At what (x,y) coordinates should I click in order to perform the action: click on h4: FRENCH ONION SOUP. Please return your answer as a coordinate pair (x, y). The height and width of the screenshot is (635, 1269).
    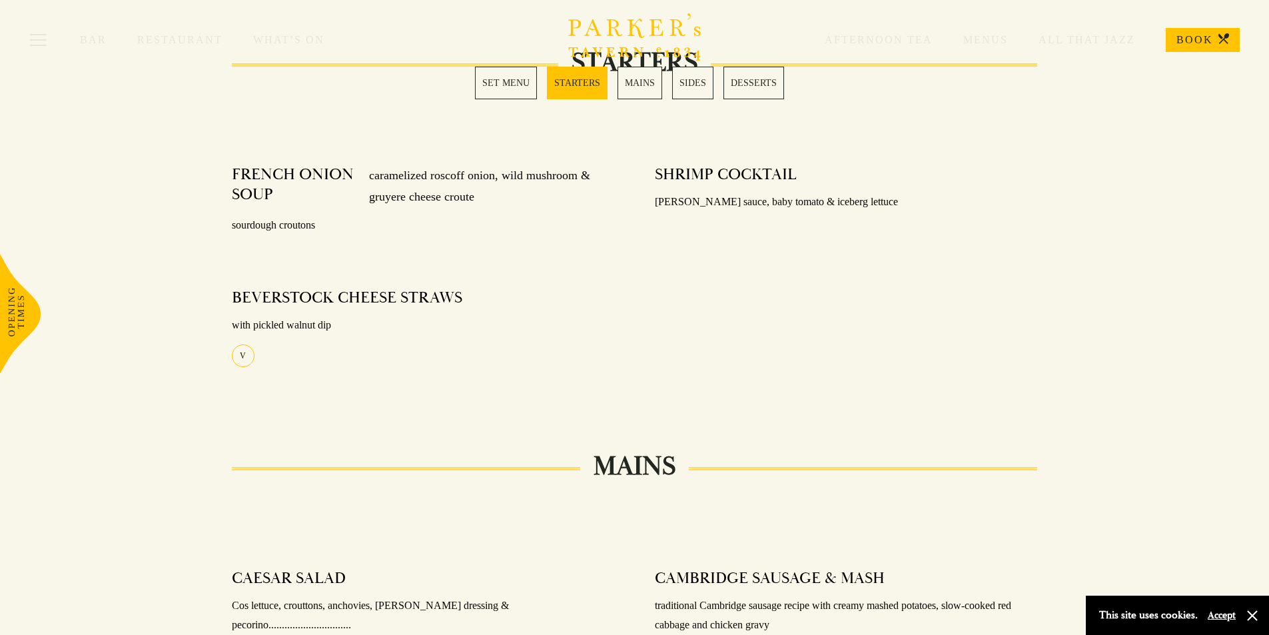
    Looking at the image, I should click on (294, 186).